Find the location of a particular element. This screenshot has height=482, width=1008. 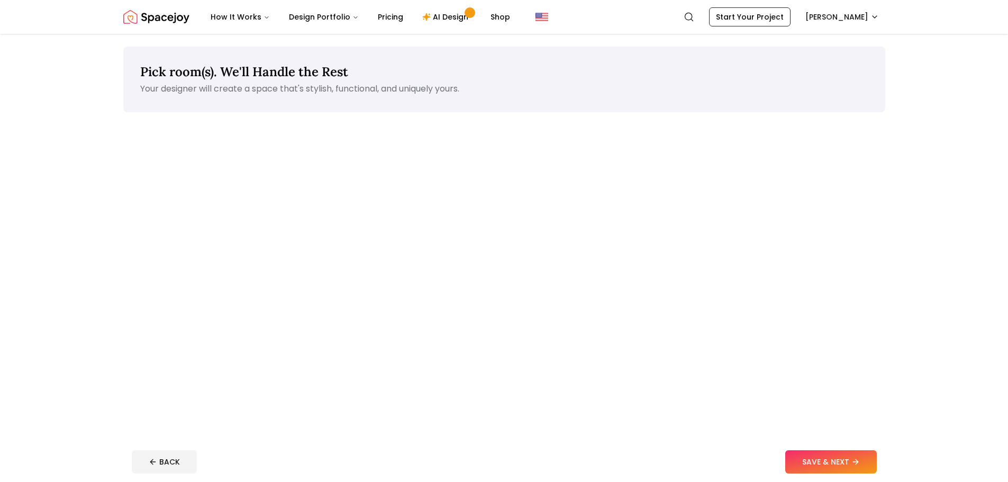

button: Design Portfolio is located at coordinates (324, 17).